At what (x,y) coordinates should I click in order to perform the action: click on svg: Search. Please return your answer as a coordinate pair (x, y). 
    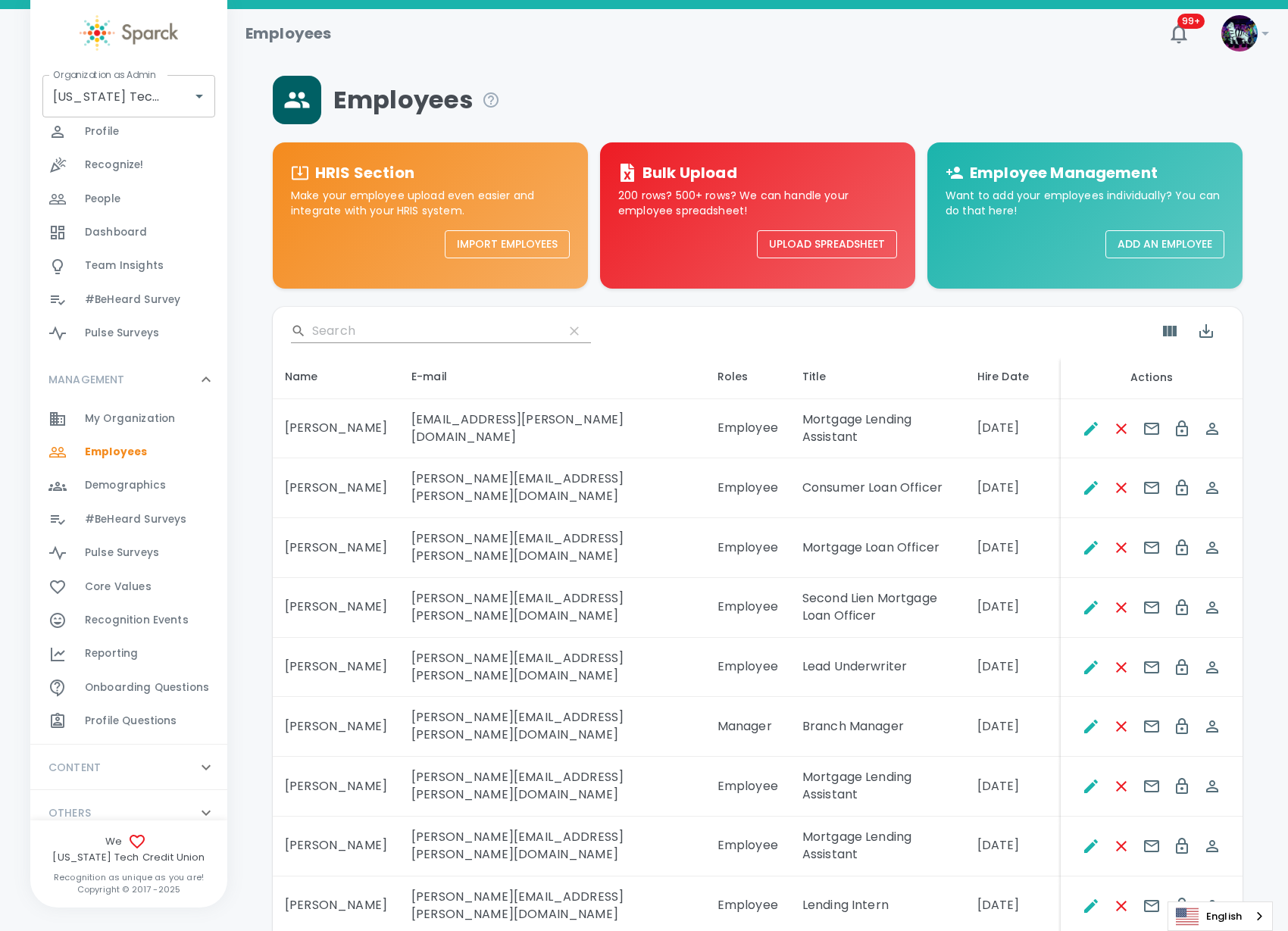
    Looking at the image, I should click on (298, 331).